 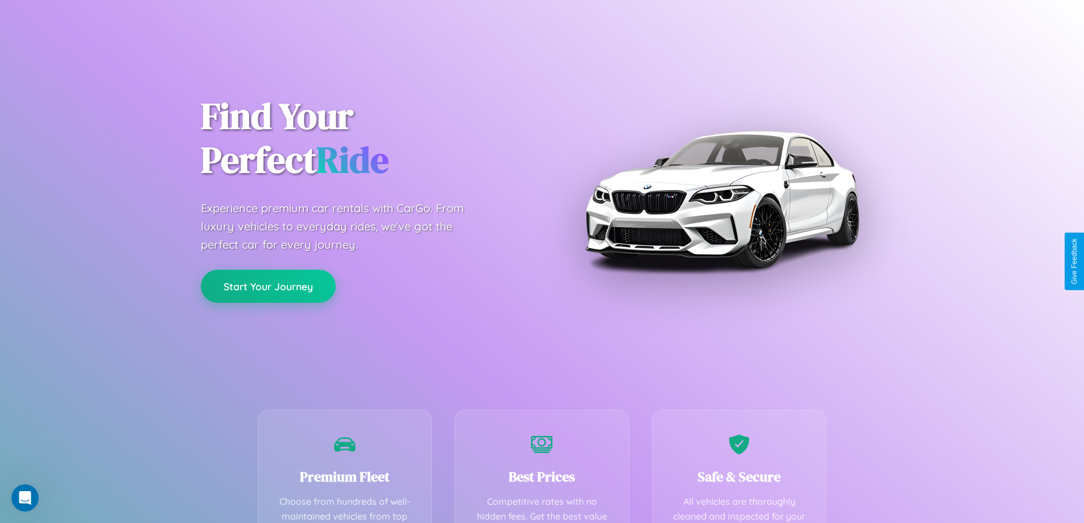 What do you see at coordinates (722, 199) in the screenshot?
I see `img: Premium BMW car rental vehicle` at bounding box center [722, 199].